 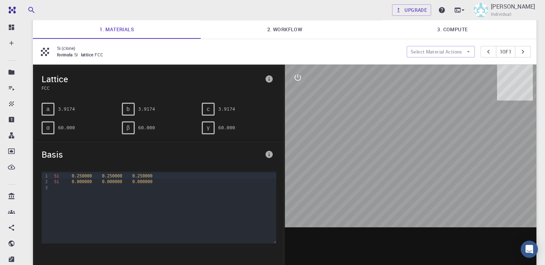 What do you see at coordinates (229, 48) in the screenshot?
I see `p: Si (clone)` at bounding box center [229, 48].